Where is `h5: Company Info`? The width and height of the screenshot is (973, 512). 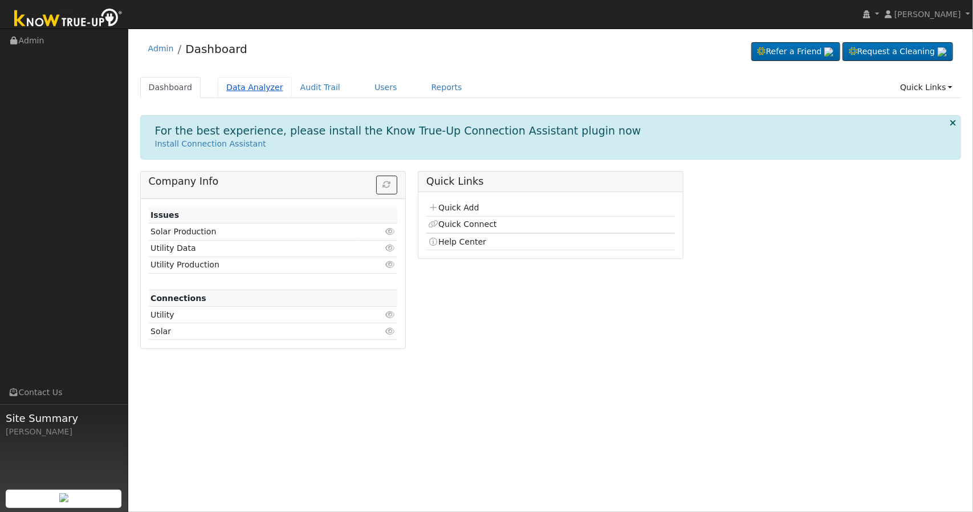
h5: Company Info is located at coordinates (273, 181).